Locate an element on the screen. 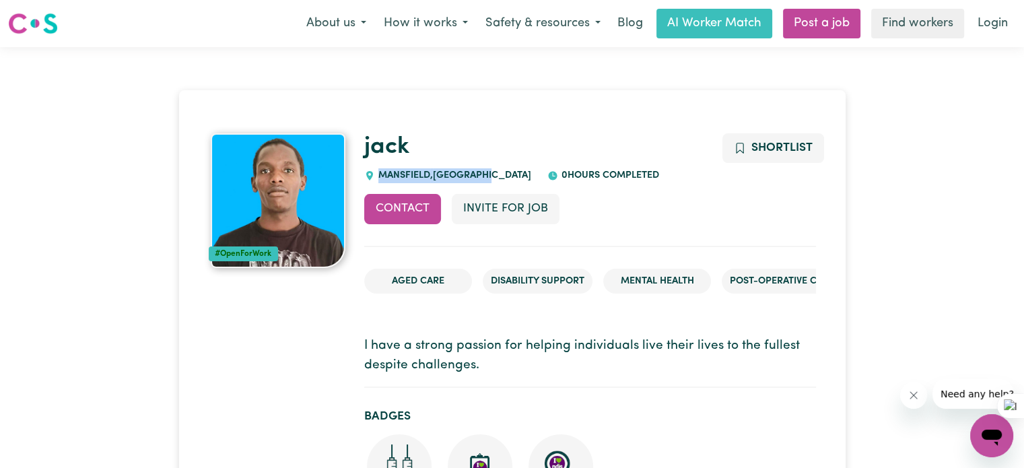 The height and width of the screenshot is (468, 1024). p: I have a strong passion for helping individuals live their lives to the fullest despite challenges. is located at coordinates (590, 356).